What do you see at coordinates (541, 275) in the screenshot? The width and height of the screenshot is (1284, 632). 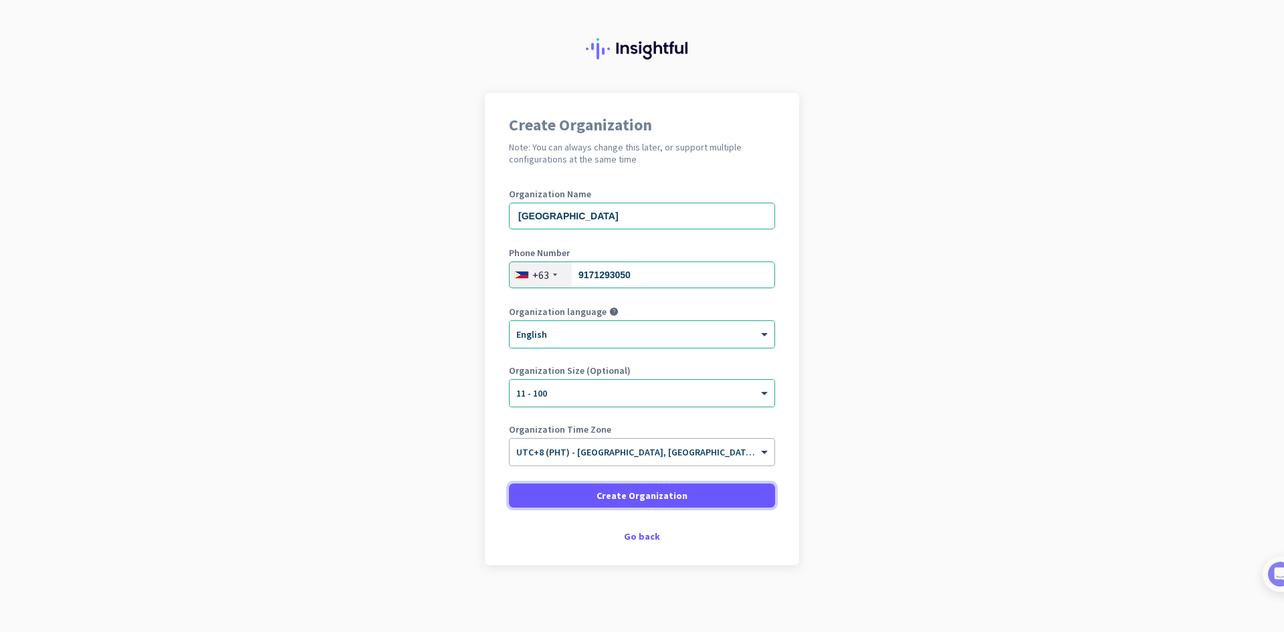 I see `div: +63` at bounding box center [541, 275].